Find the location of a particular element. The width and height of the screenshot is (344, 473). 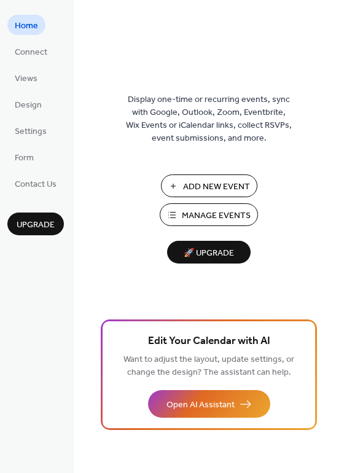

span: 🚀 Upgrade is located at coordinates (209, 253).